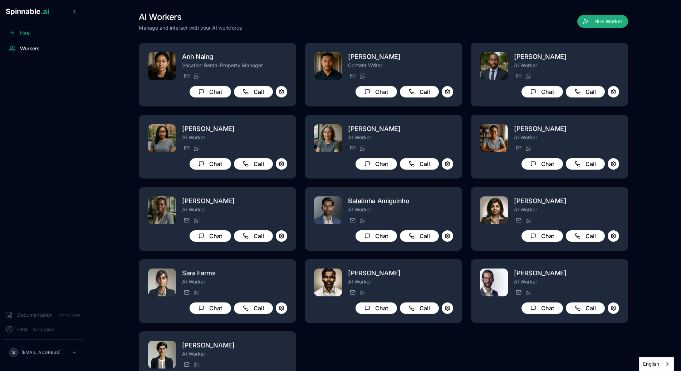 This screenshot has height=371, width=681. I want to click on p: Content Writer, so click(400, 65).